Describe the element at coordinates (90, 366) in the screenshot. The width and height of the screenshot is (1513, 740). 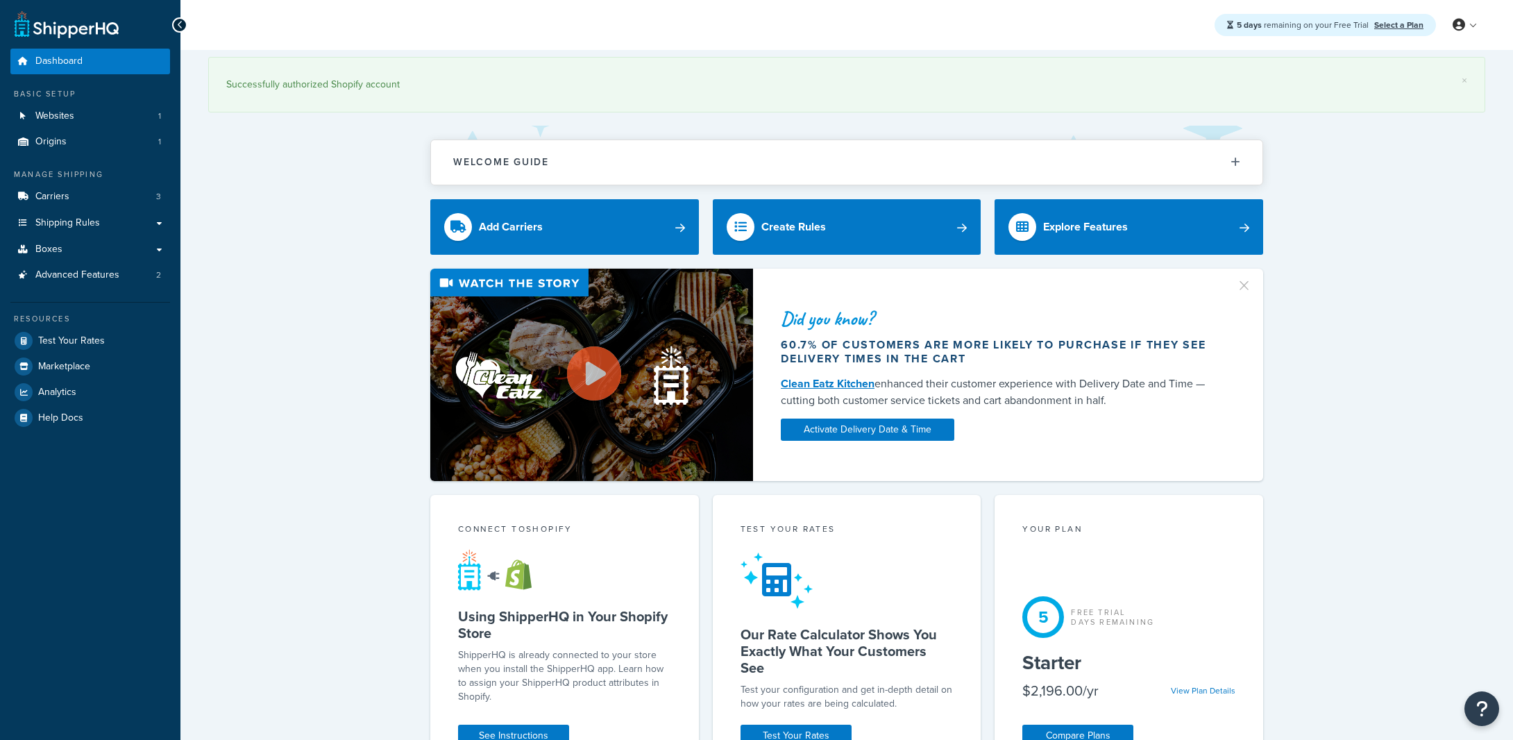
I see `li: Marketplace` at that location.